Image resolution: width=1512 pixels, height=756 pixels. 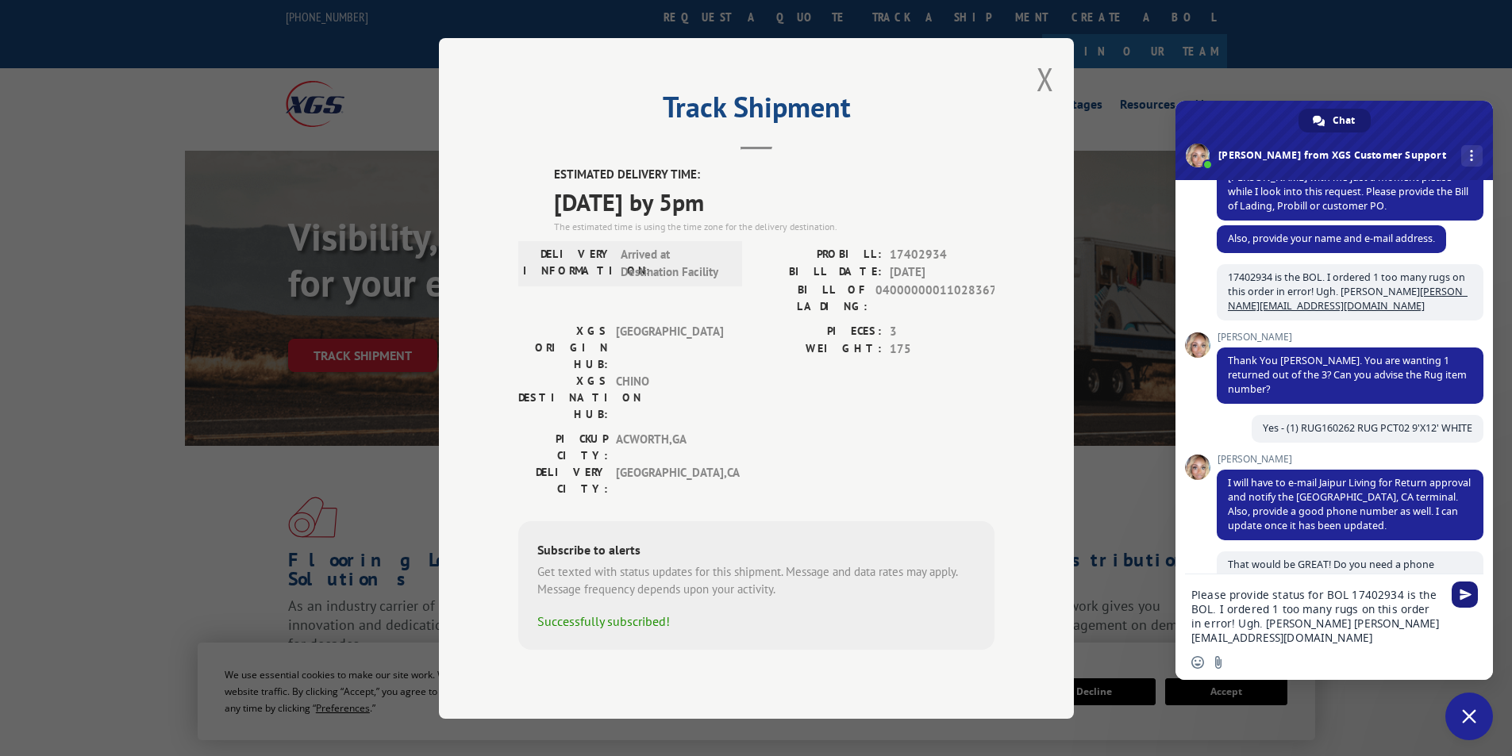 What do you see at coordinates (1045, 79) in the screenshot?
I see `button: Close modal` at bounding box center [1045, 79].